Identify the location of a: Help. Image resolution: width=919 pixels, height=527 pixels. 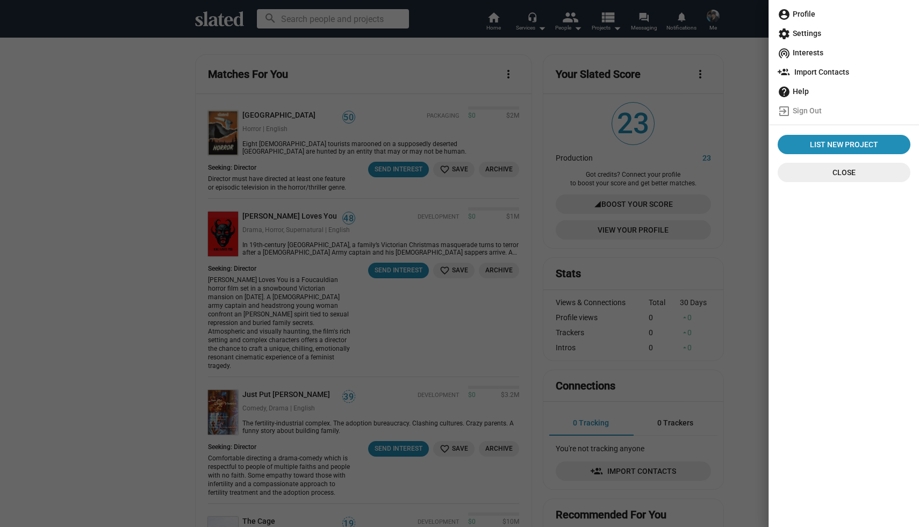
(844, 91).